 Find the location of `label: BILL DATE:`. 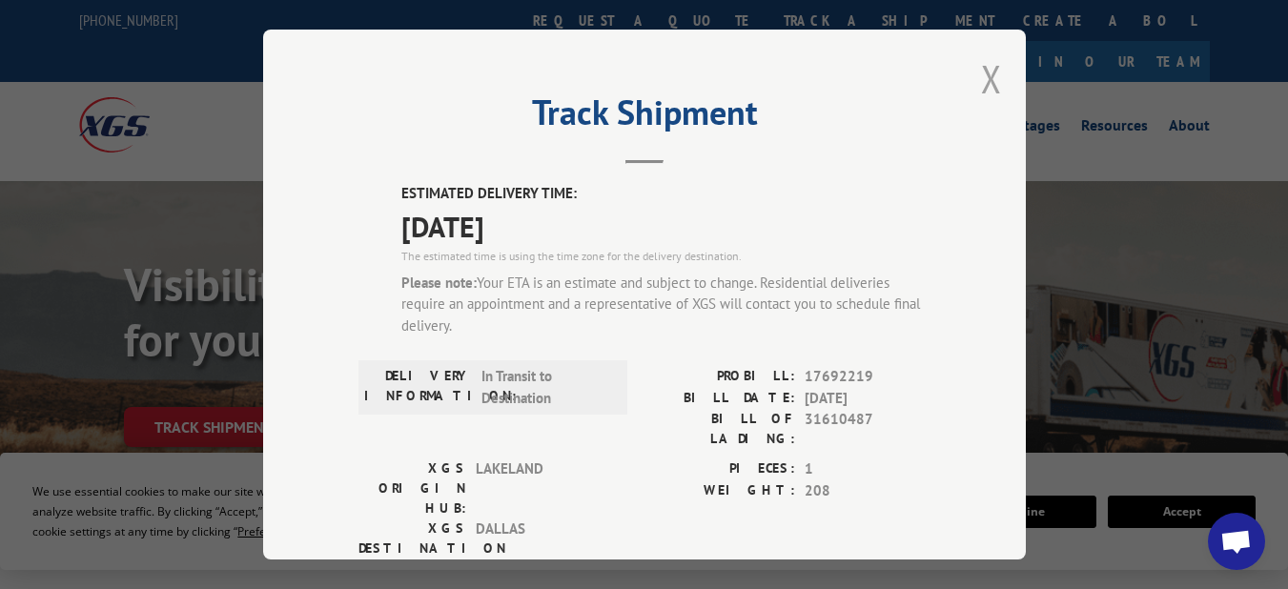

label: BILL DATE: is located at coordinates (720, 398).